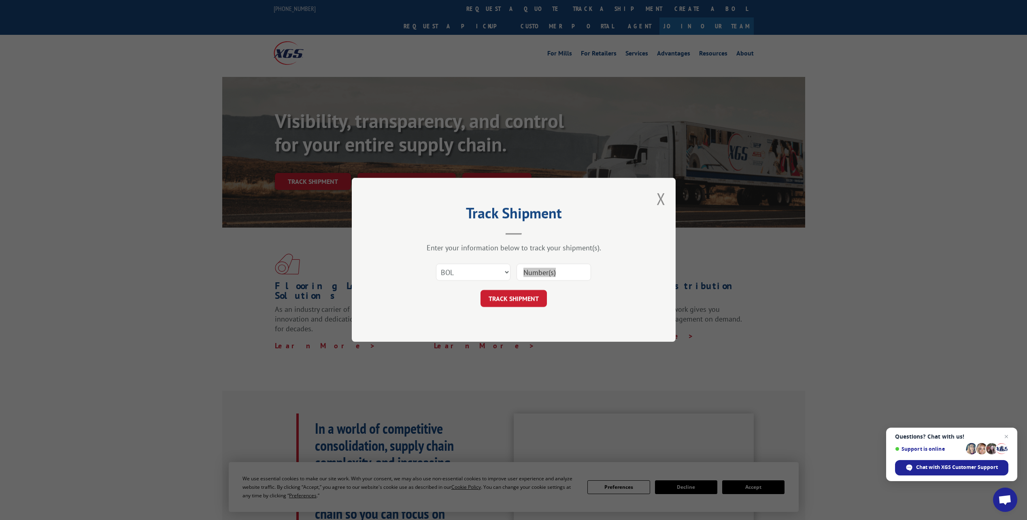 The height and width of the screenshot is (520, 1027). Describe the element at coordinates (1006, 436) in the screenshot. I see `span: Close chat` at that location.